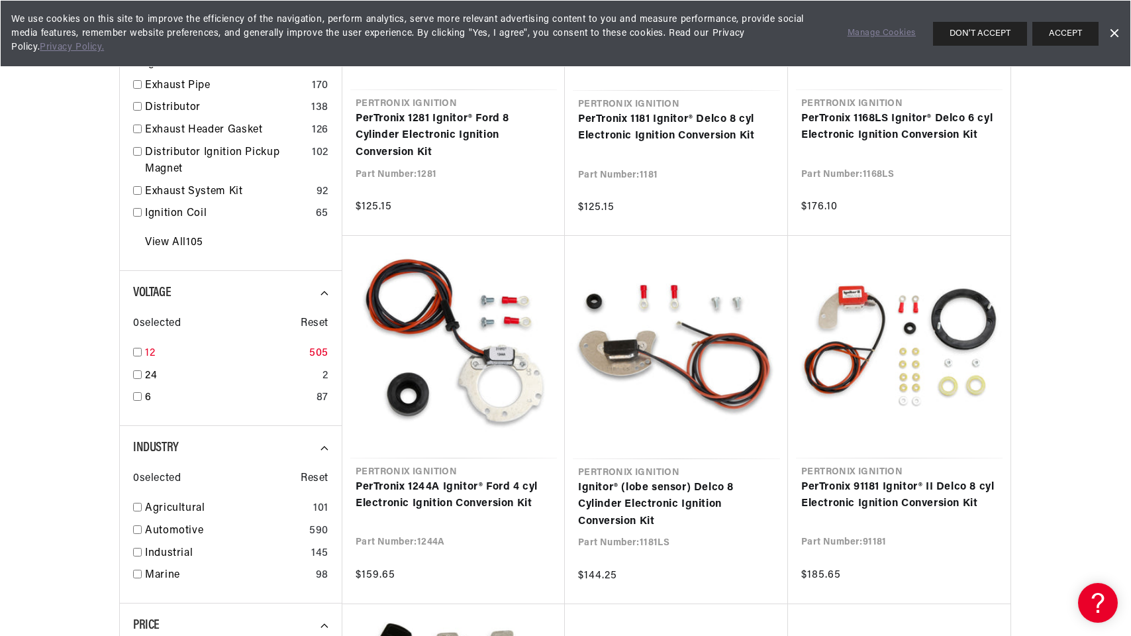 The width and height of the screenshot is (1131, 636). I want to click on a: View All 105, so click(174, 243).